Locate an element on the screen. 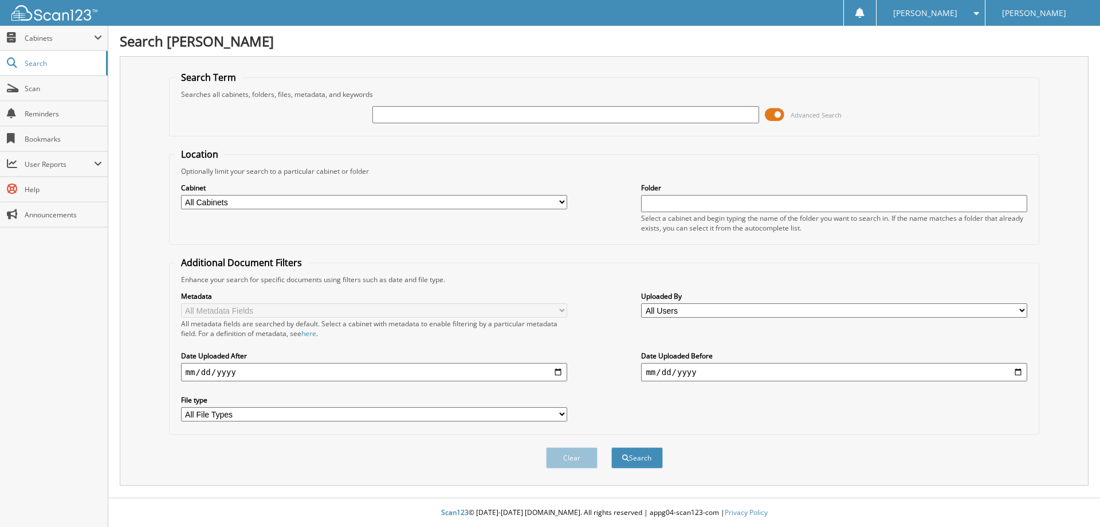  label: File type is located at coordinates (374, 399).